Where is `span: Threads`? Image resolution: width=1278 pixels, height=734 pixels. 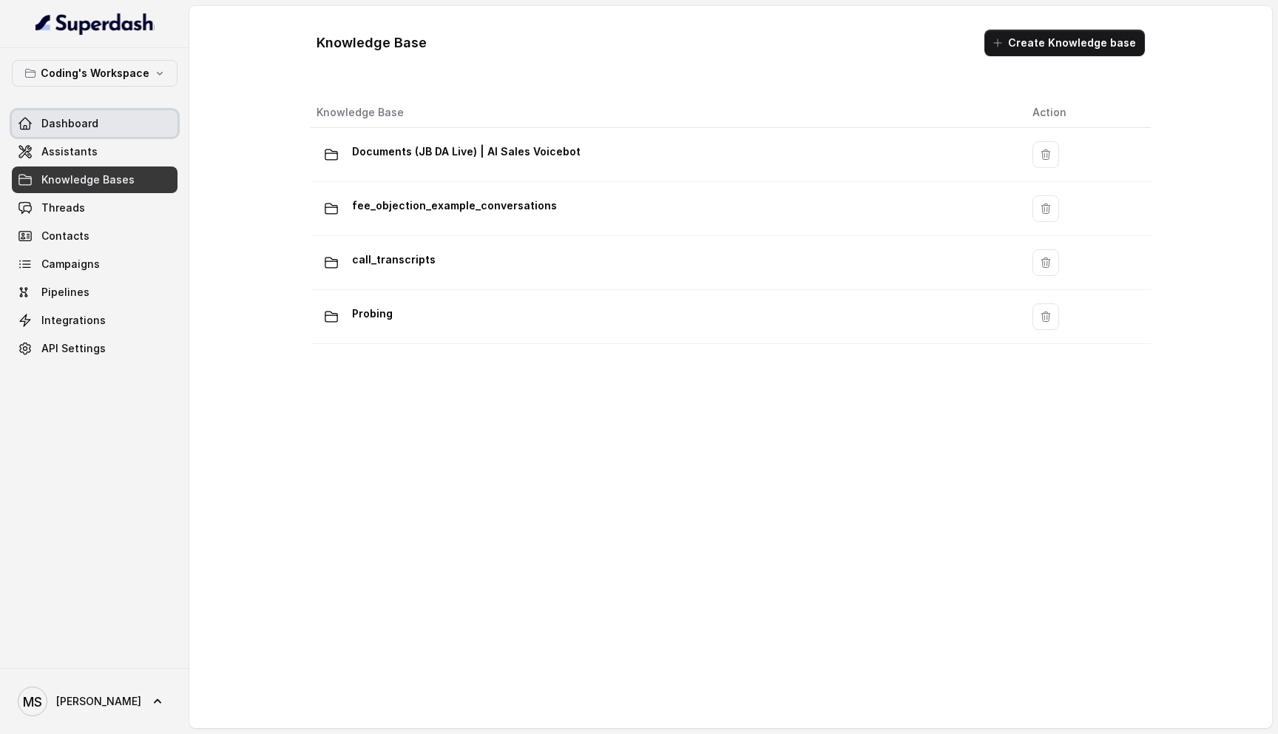
span: Threads is located at coordinates (63, 208).